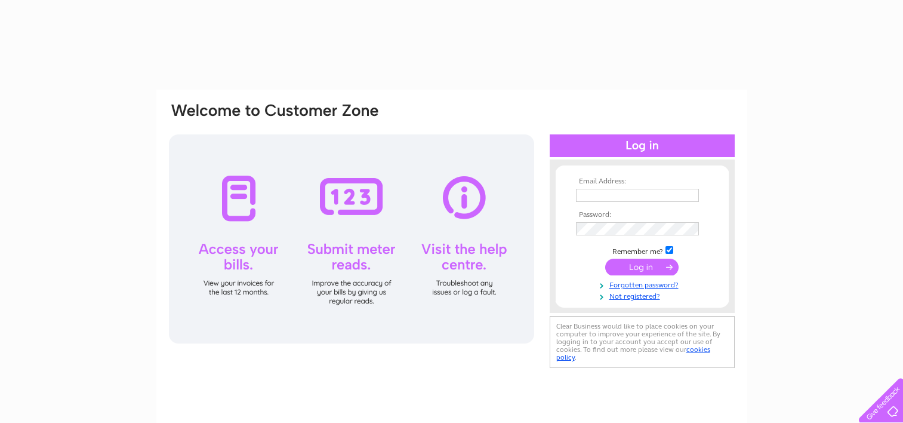 This screenshot has height=423, width=903. What do you see at coordinates (642, 267) in the screenshot?
I see `input: Submit` at bounding box center [642, 267].